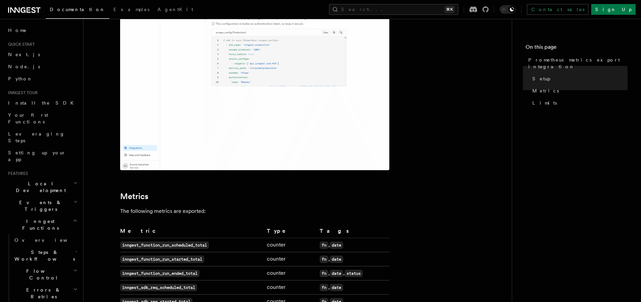 The width and height of the screenshot is (641, 302). Describe the element at coordinates (24, 67) in the screenshot. I see `span: Node.js` at that location.